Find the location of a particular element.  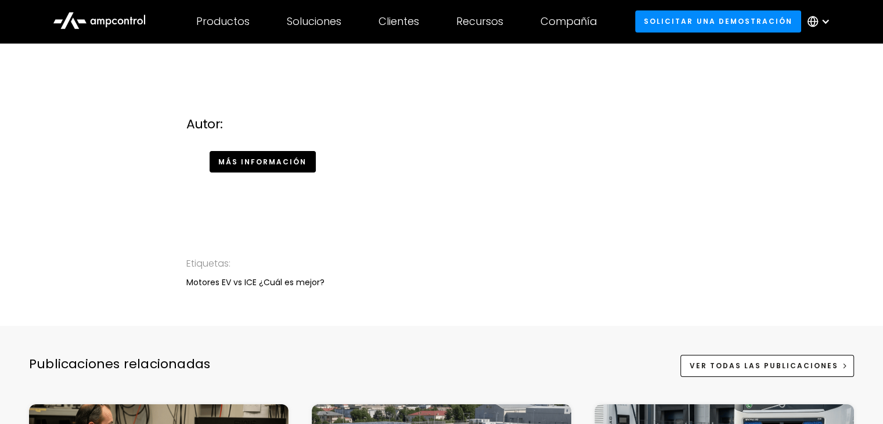

div: Productos is located at coordinates (223, 21).